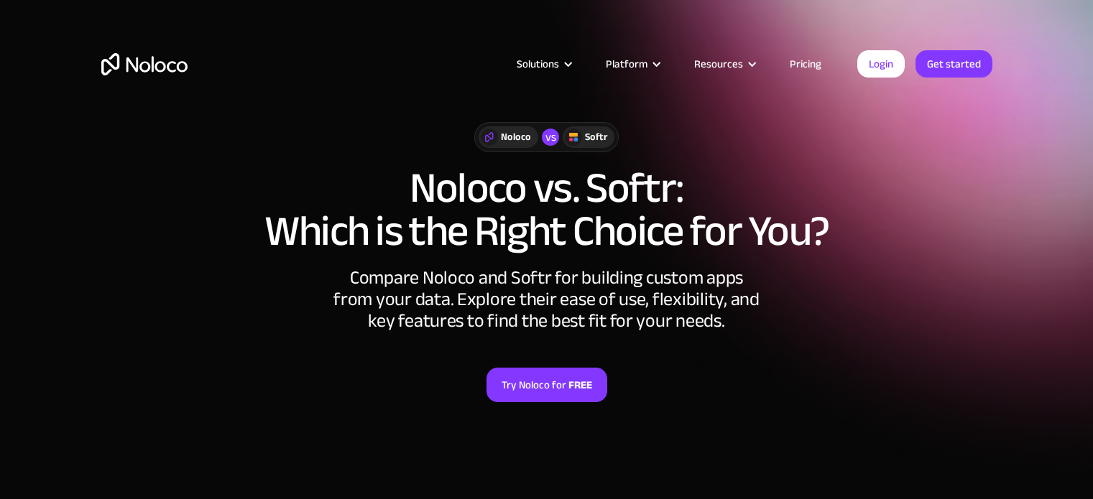 The height and width of the screenshot is (499, 1093). Describe the element at coordinates (547, 300) in the screenshot. I see `div: Compare Noloco and Softr for building custom apps from your data. Explore their ease of use, flex...` at that location.